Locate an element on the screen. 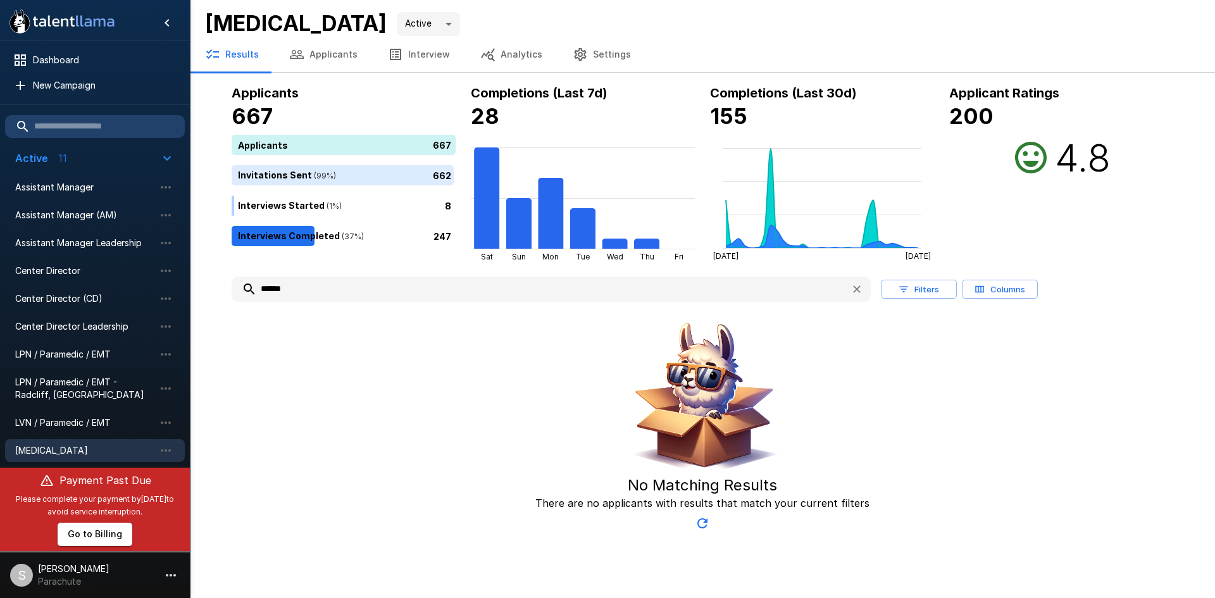 Image resolution: width=1215 pixels, height=598 pixels. p: There are no applicants with results that match your current filters is located at coordinates (702, 503).